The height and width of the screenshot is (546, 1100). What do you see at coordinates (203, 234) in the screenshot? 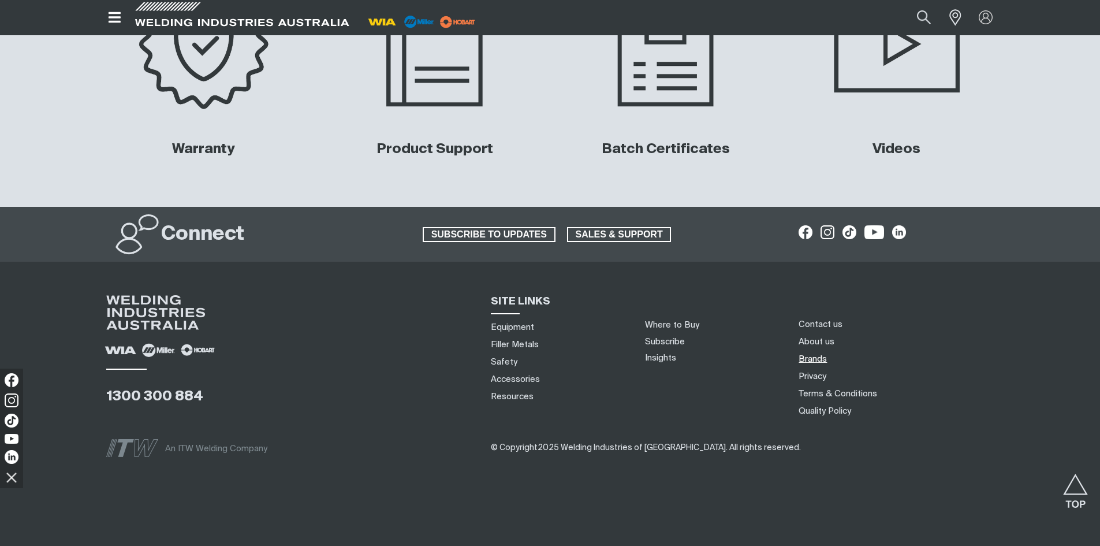
I see `h2: Connect` at bounding box center [203, 234].